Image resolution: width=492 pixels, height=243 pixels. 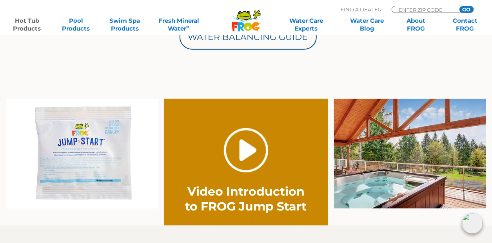 I want to click on img: serene-landscape, so click(x=410, y=154).